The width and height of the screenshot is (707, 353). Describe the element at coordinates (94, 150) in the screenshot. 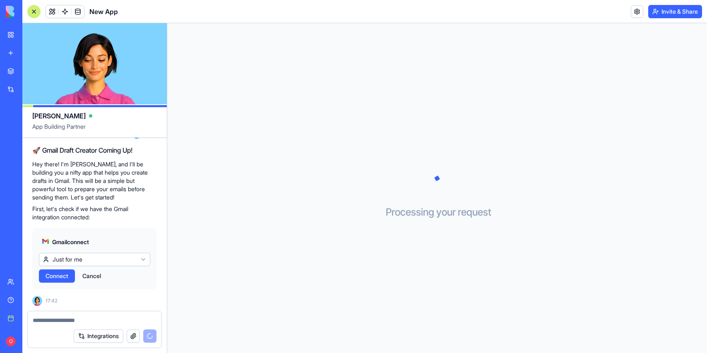

I see `h2: 🚀 Gmail Draft Creator Coming Up!` at that location.